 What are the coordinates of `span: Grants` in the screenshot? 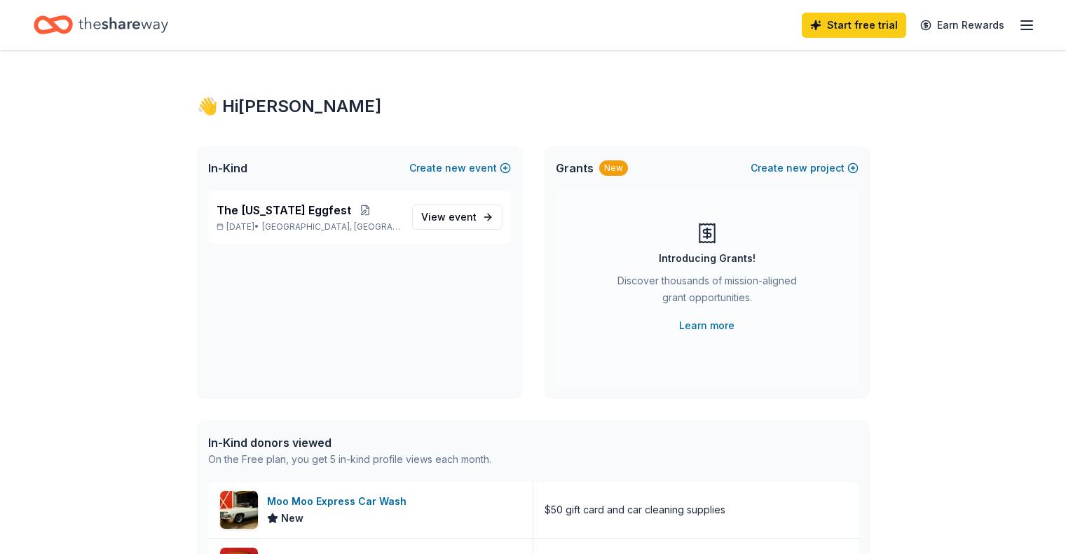 It's located at (574, 168).